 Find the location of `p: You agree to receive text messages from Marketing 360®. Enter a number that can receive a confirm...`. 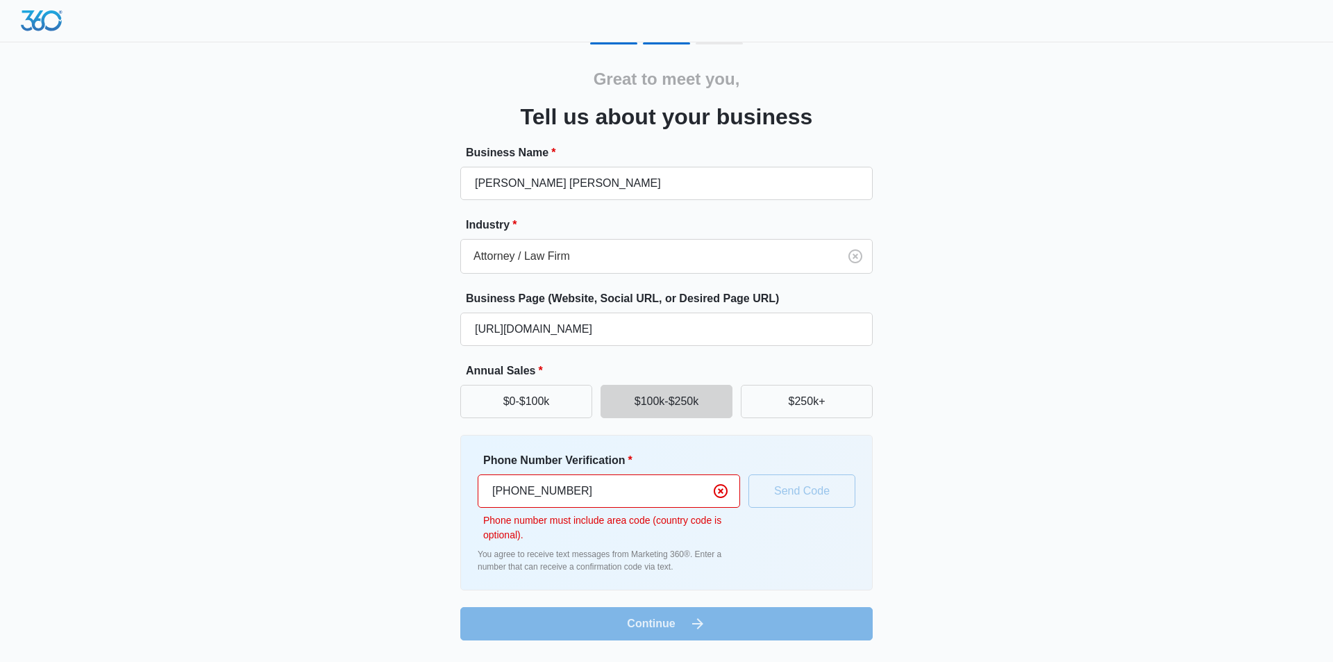

p: You agree to receive text messages from Marketing 360®. Enter a number that can receive a confirm... is located at coordinates (609, 560).